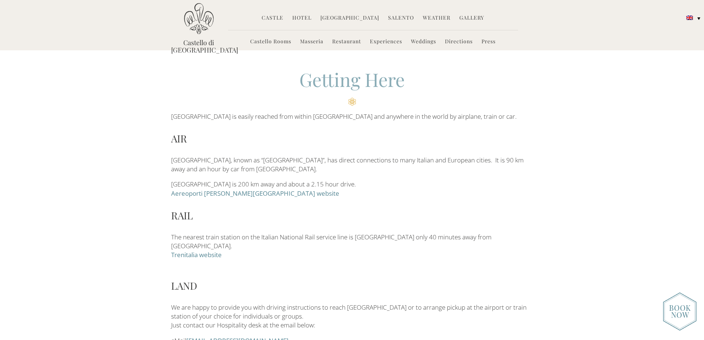 This screenshot has width=704, height=340. I want to click on a: Hotel, so click(302, 18).